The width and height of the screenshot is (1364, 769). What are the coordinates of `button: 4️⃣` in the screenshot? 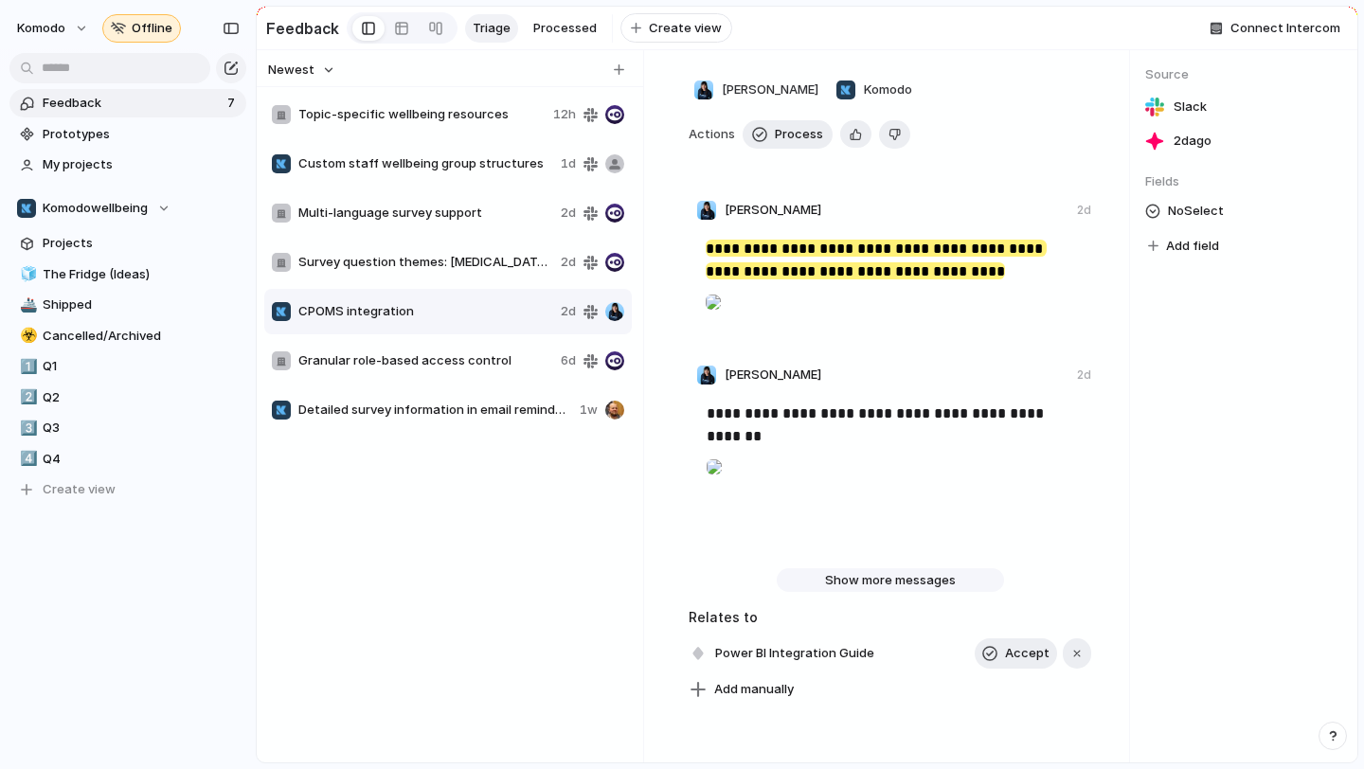 It's located at (27, 459).